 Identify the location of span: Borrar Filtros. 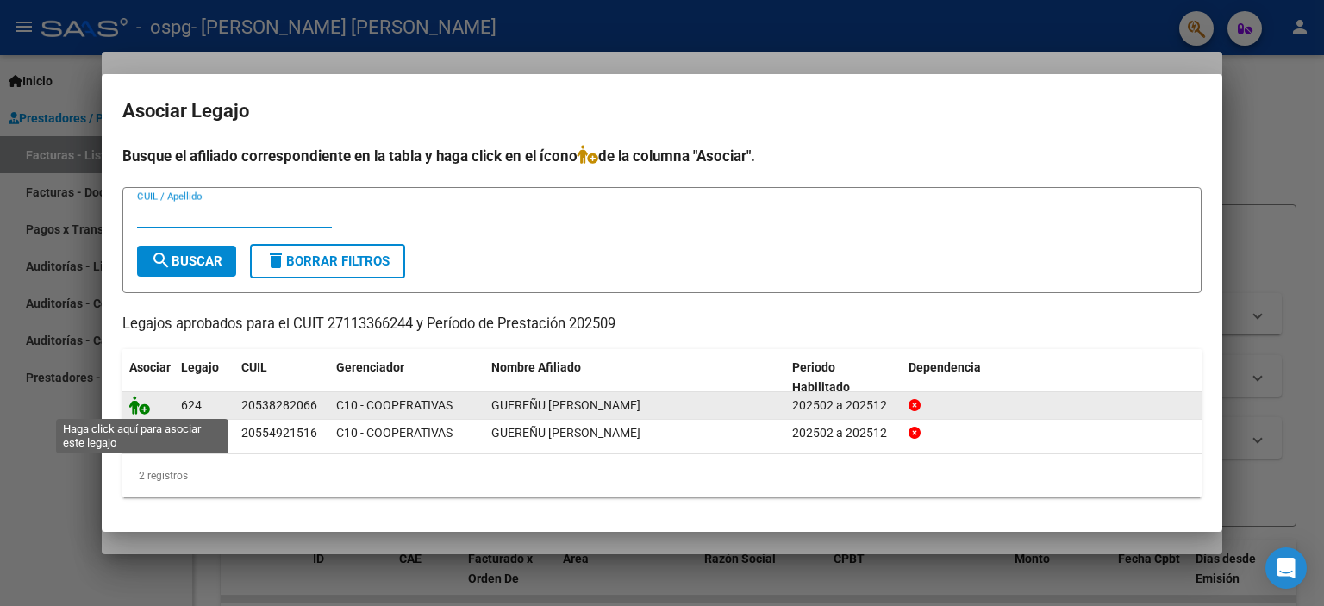
(328, 261).